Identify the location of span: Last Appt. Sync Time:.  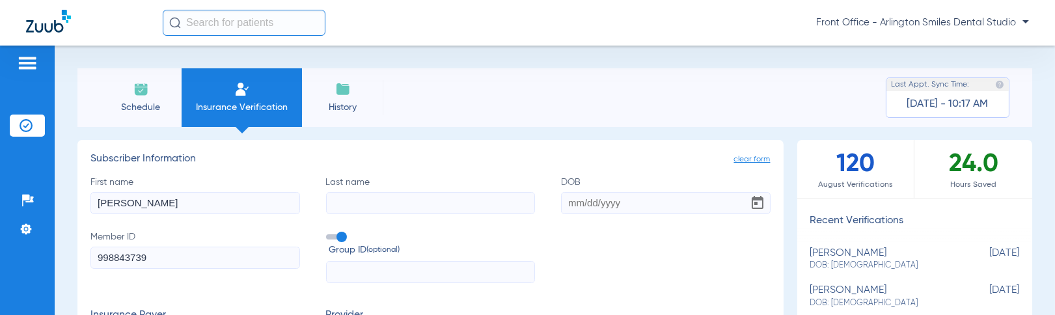
(930, 85).